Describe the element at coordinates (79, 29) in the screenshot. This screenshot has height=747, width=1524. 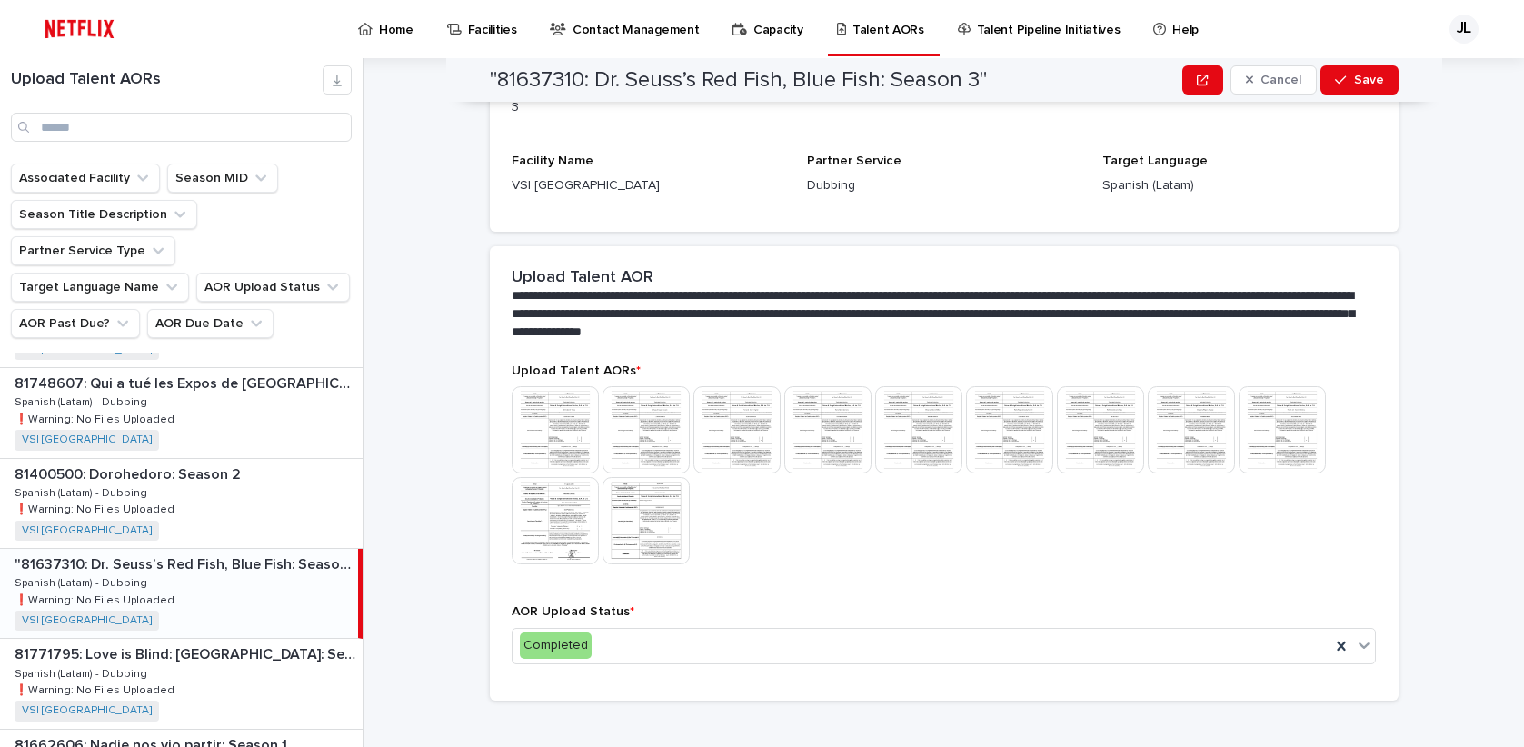
I see `img: ifQbXi3ZQGMSEF7WDB7W` at that location.